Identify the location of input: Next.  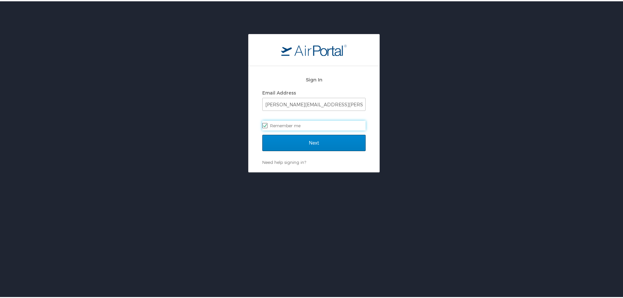
(314, 142).